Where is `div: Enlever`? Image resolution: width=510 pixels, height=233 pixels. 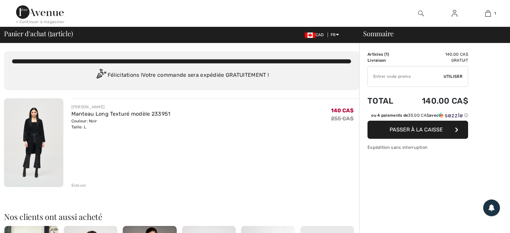
div: Enlever is located at coordinates (79, 186).